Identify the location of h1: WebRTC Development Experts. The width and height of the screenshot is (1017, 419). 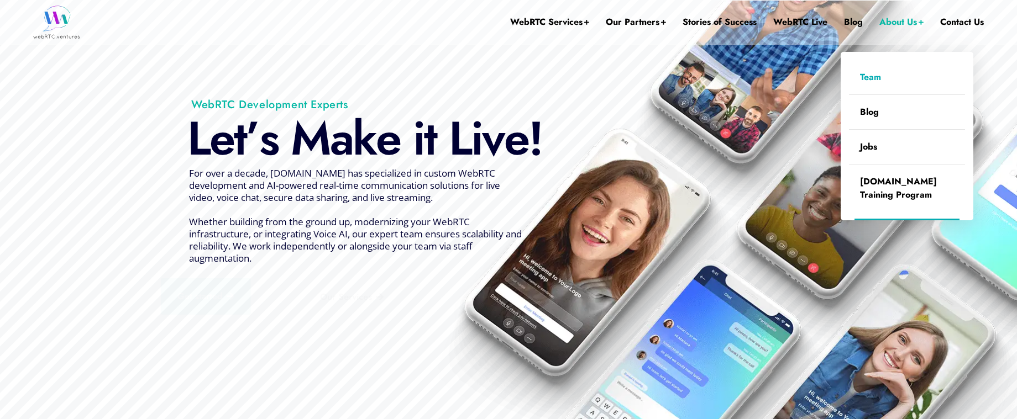
(340, 104).